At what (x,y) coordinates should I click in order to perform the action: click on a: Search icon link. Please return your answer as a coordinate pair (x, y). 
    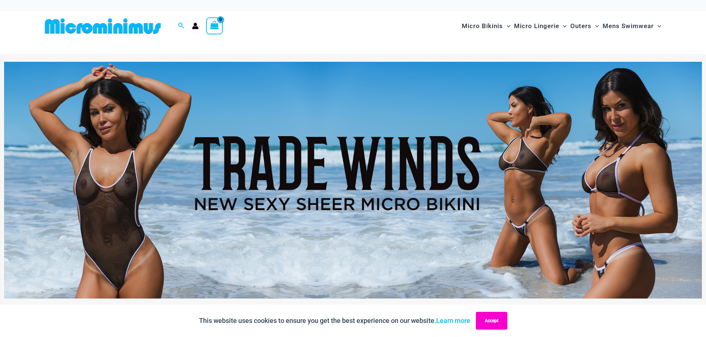
    Looking at the image, I should click on (181, 26).